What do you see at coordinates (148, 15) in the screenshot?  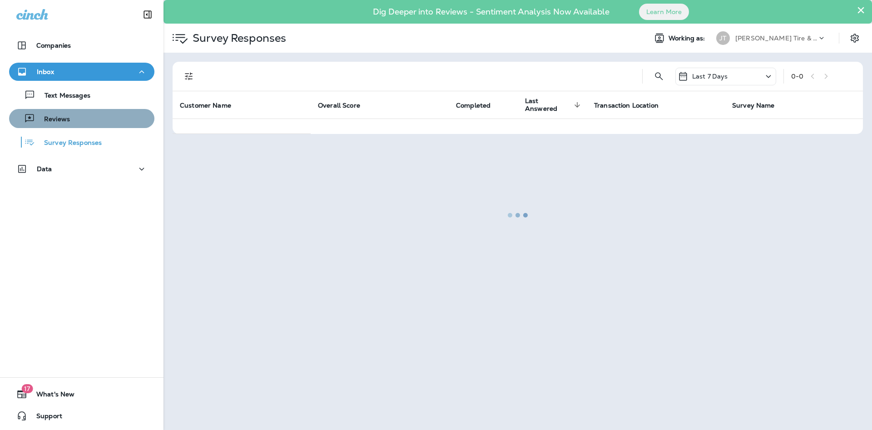 I see `button: Collapse Sidebar` at bounding box center [148, 15].